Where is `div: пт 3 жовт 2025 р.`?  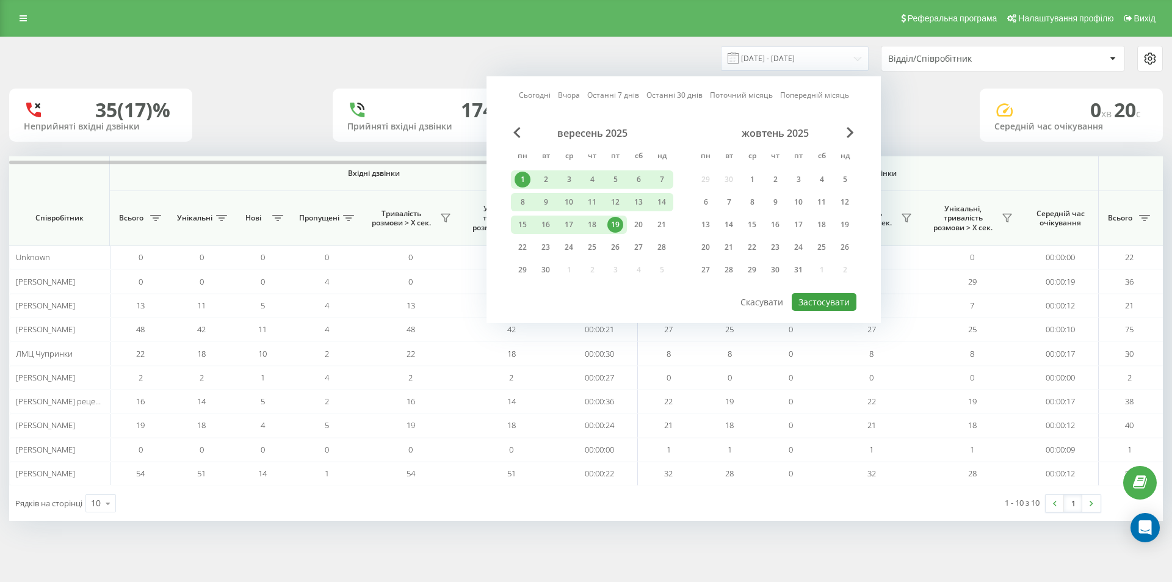 div: пт 3 жовт 2025 р. is located at coordinates (799, 180).